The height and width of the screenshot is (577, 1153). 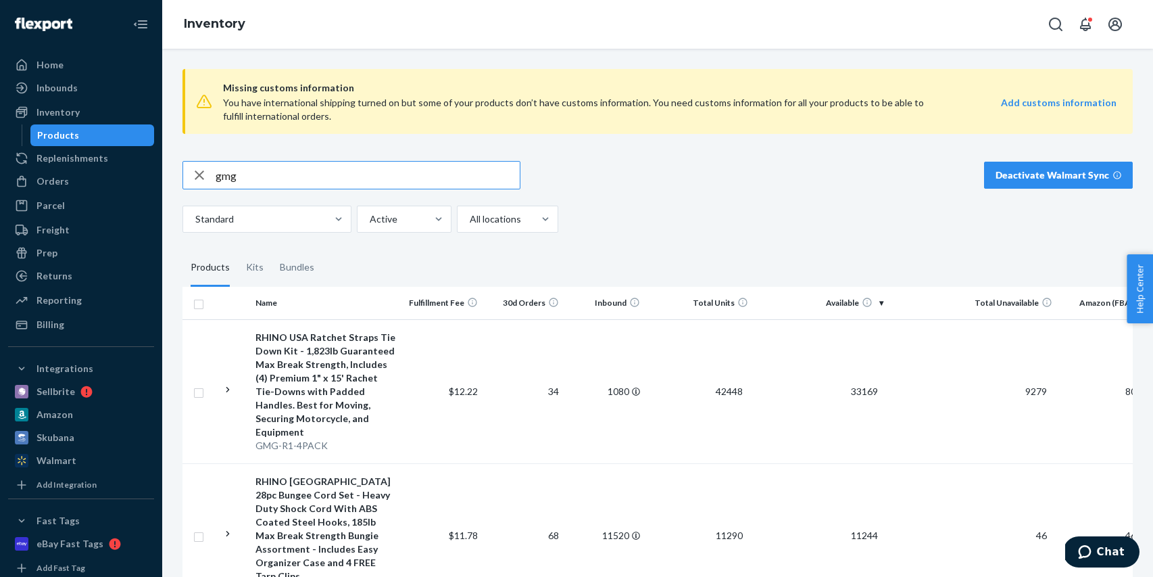 I want to click on div: Prep, so click(x=47, y=253).